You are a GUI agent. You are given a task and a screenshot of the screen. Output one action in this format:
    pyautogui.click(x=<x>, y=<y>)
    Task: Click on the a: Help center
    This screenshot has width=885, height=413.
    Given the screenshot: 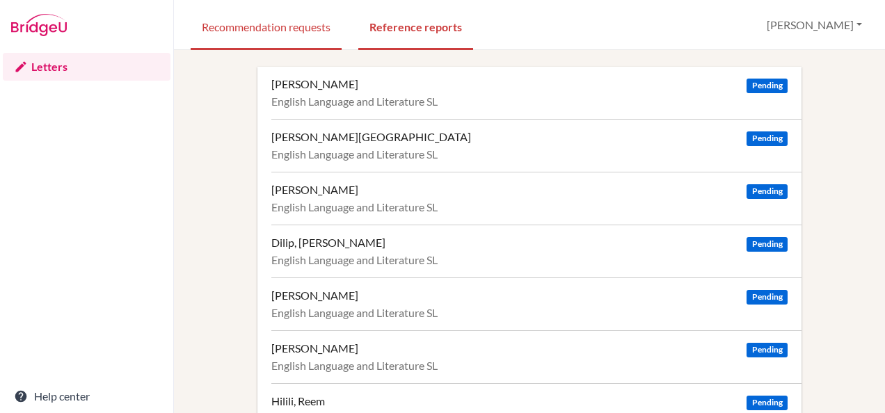 What is the action you would take?
    pyautogui.click(x=86, y=397)
    